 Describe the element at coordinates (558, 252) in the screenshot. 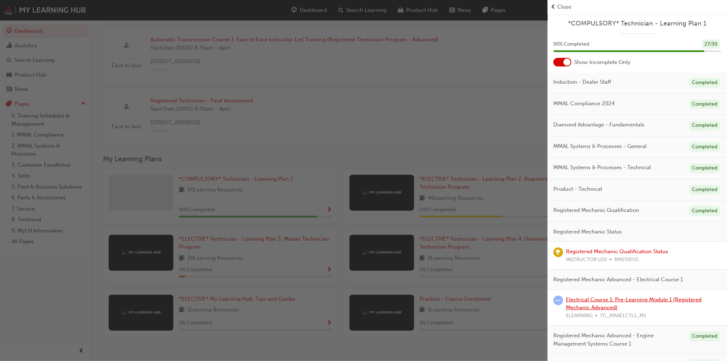

I see `span: learningRecordVerb_ACHIEVE-icon` at that location.